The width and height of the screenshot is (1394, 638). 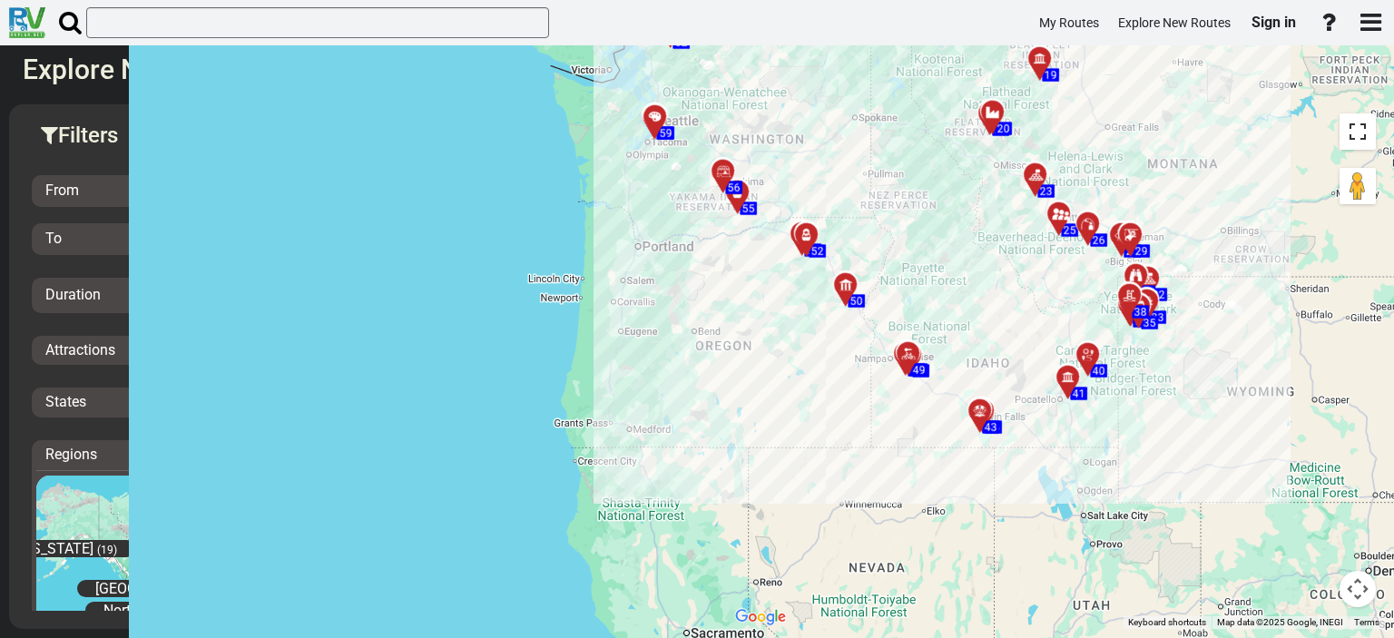 What do you see at coordinates (857, 301) in the screenshot?
I see `span: 50` at bounding box center [857, 301].